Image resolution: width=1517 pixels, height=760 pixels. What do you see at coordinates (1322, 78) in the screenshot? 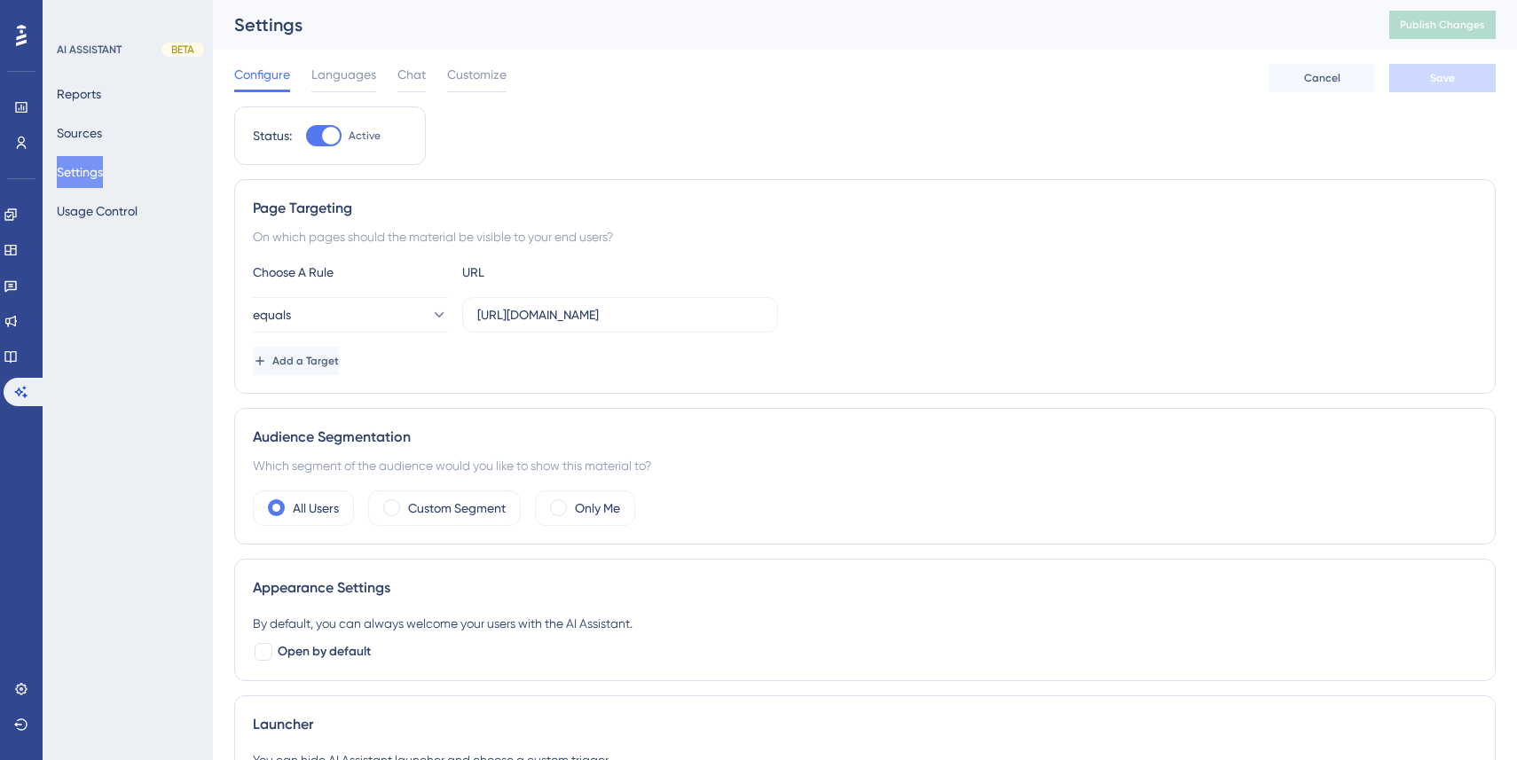
I see `button: Cancel` at bounding box center [1322, 78].